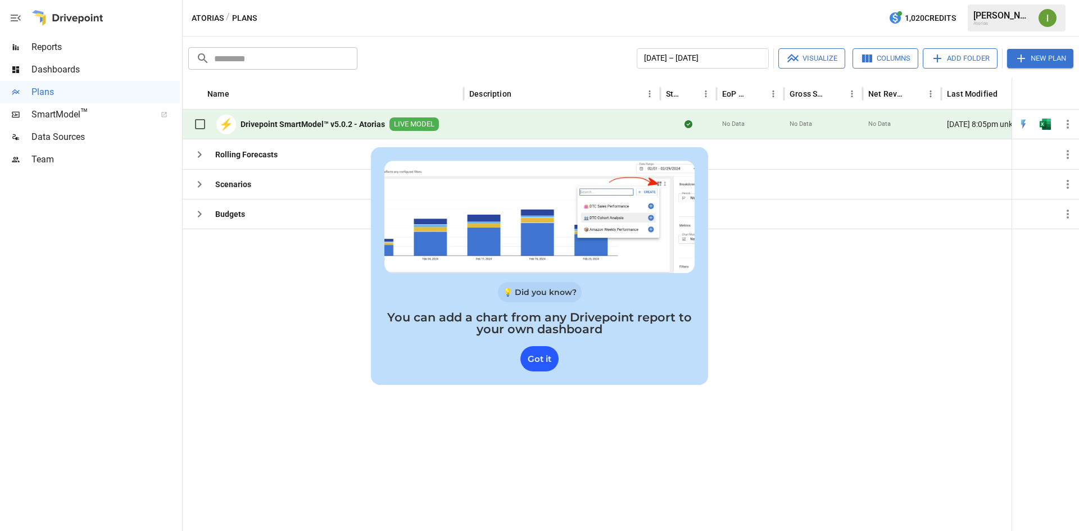  I want to click on img: excel-icon.76473adf.svg, so click(1045, 124).